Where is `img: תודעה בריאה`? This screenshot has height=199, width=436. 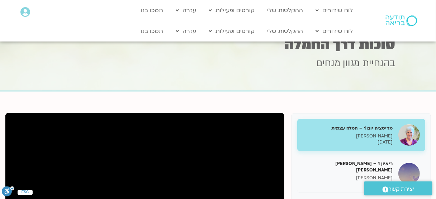
img: תודעה בריאה is located at coordinates (401, 21).